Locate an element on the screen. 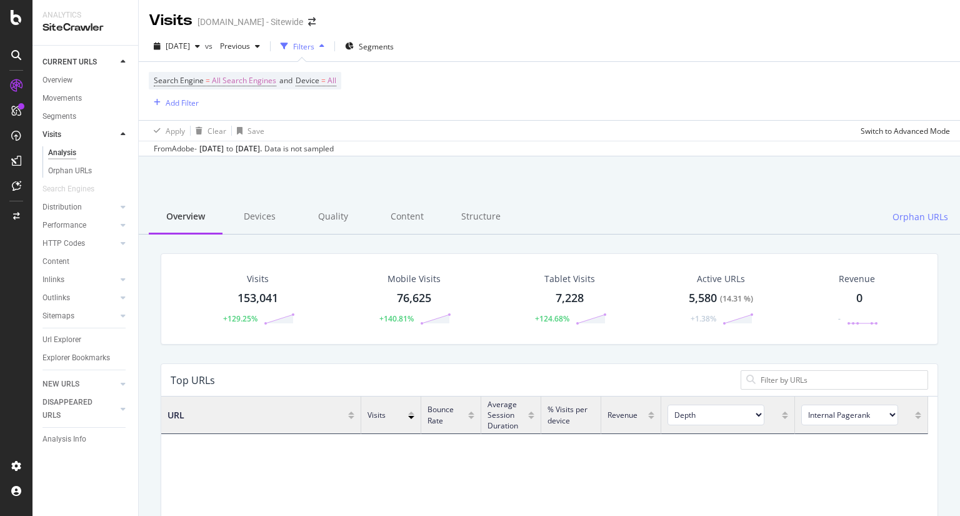 This screenshot has width=960, height=516. span: Bounce Rate is located at coordinates (444, 414).